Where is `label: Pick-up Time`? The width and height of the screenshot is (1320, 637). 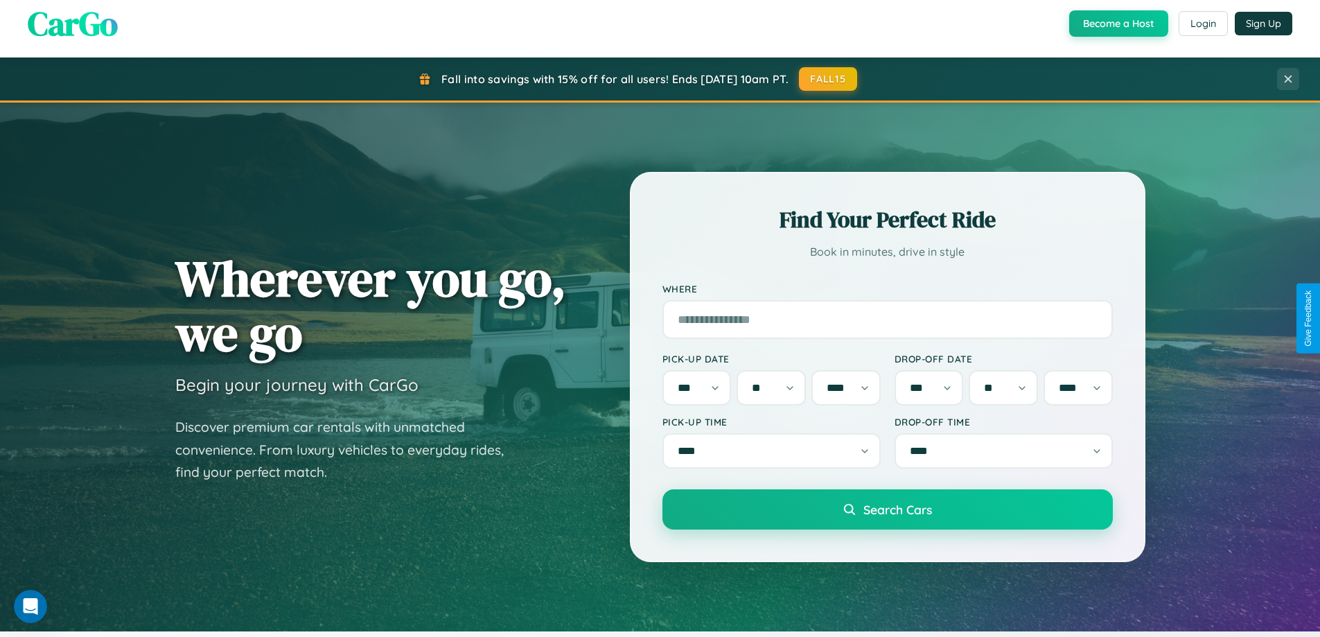 label: Pick-up Time is located at coordinates (771, 421).